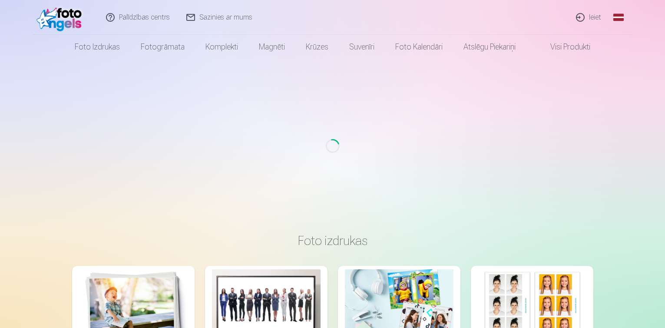  Describe the element at coordinates (333, 241) in the screenshot. I see `h3: Foto izdrukas` at that location.